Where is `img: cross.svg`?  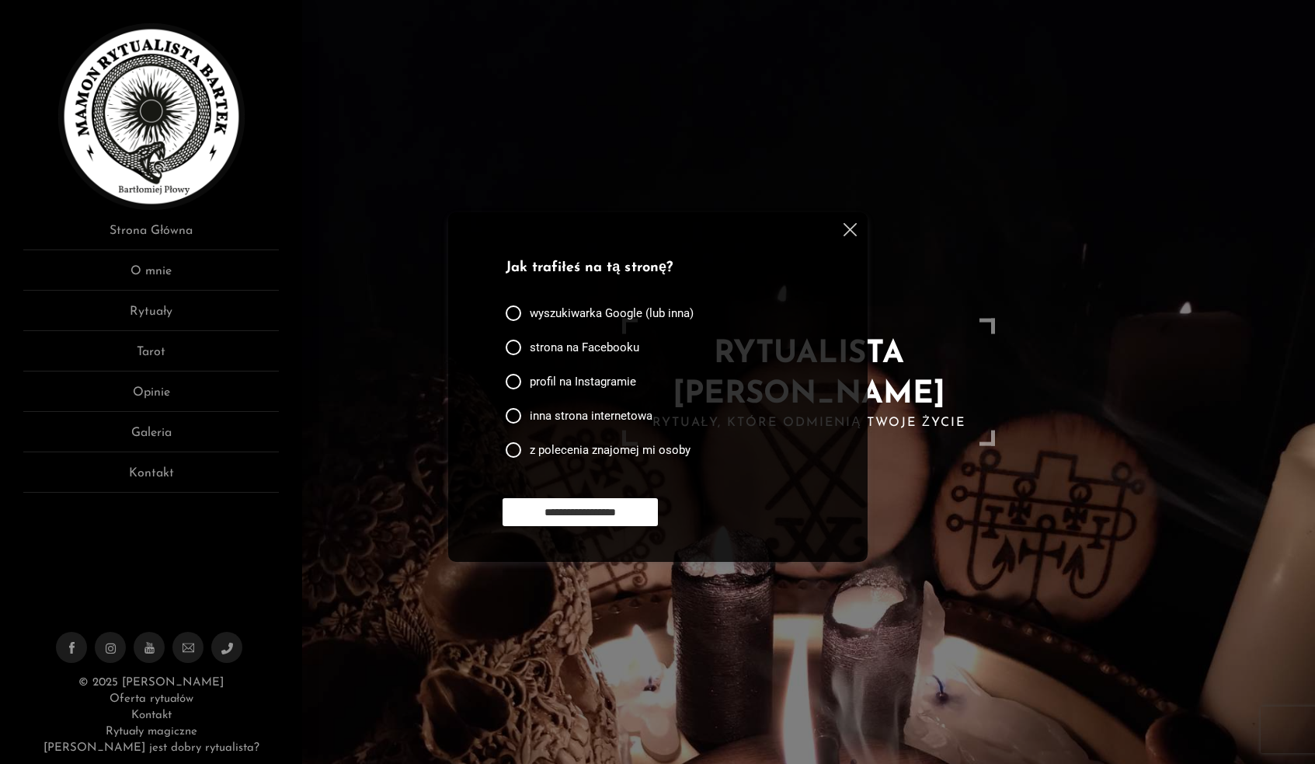
img: cross.svg is located at coordinates (850, 229).